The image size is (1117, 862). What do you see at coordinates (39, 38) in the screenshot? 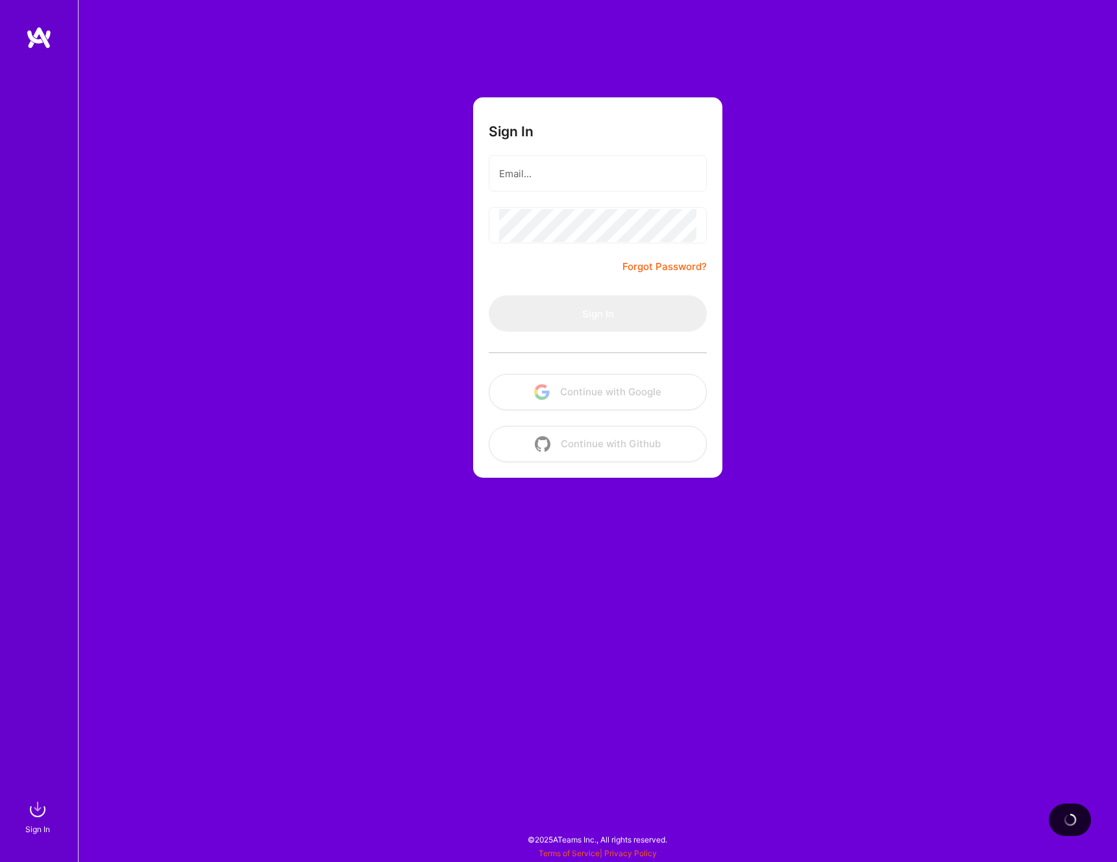
I see `img: logo` at bounding box center [39, 38].